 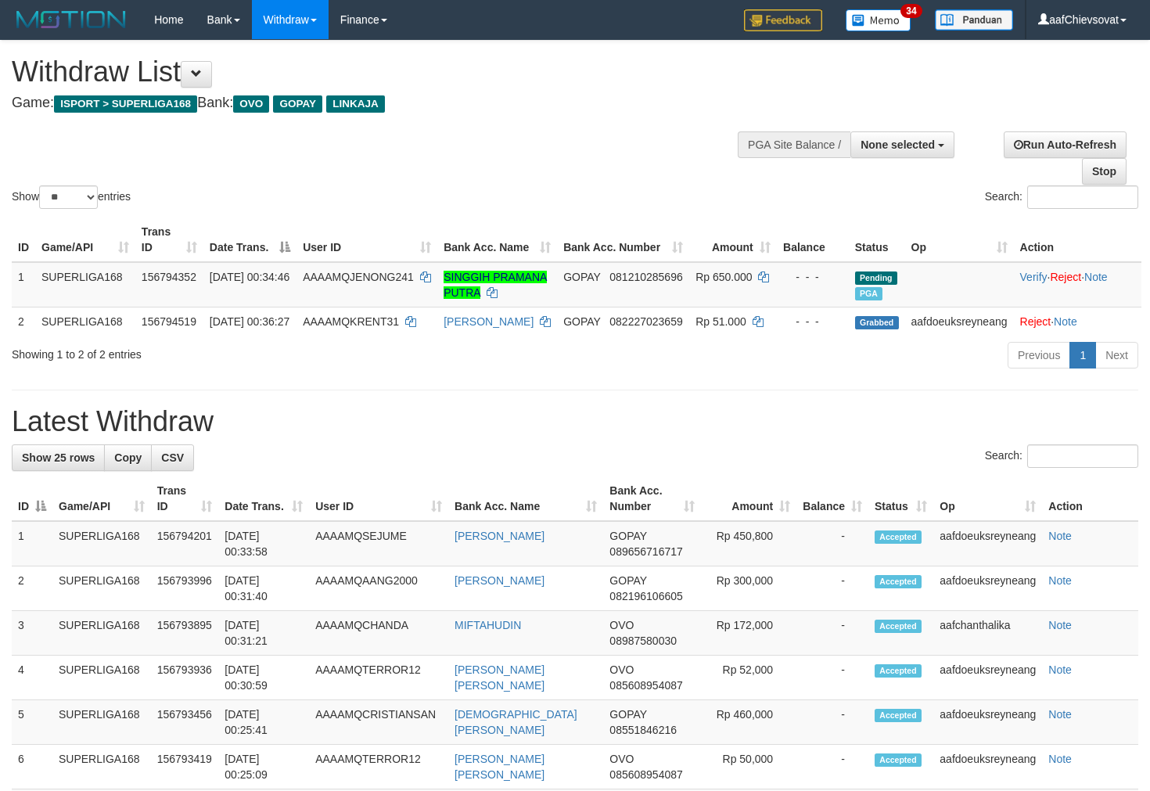 I want to click on th: Date Trans.: activate to sort column descending, so click(x=250, y=239).